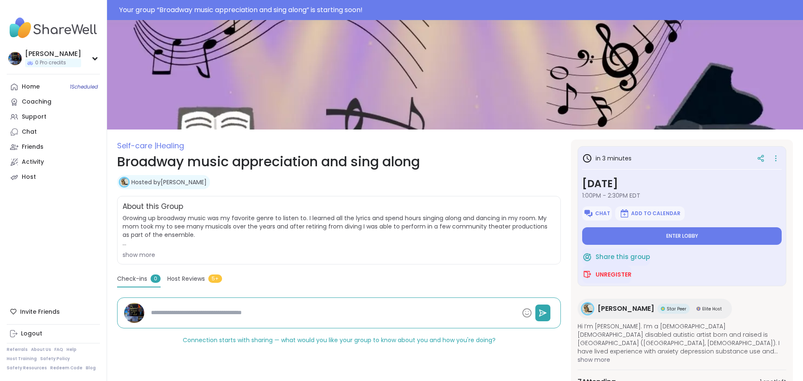 This screenshot has width=803, height=381. What do you see at coordinates (55, 359) in the screenshot?
I see `a: Safety Policy` at bounding box center [55, 359].